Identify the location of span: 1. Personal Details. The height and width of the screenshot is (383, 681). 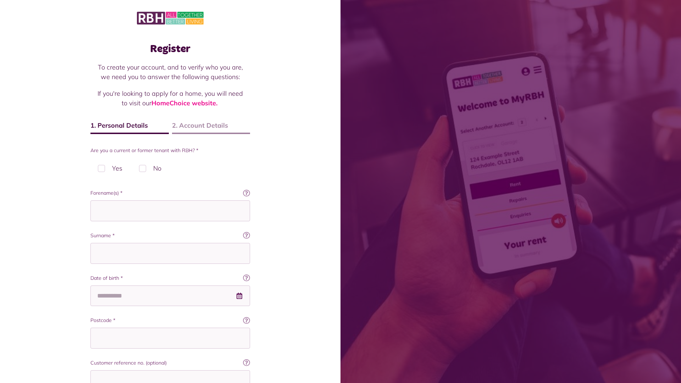
(129, 127).